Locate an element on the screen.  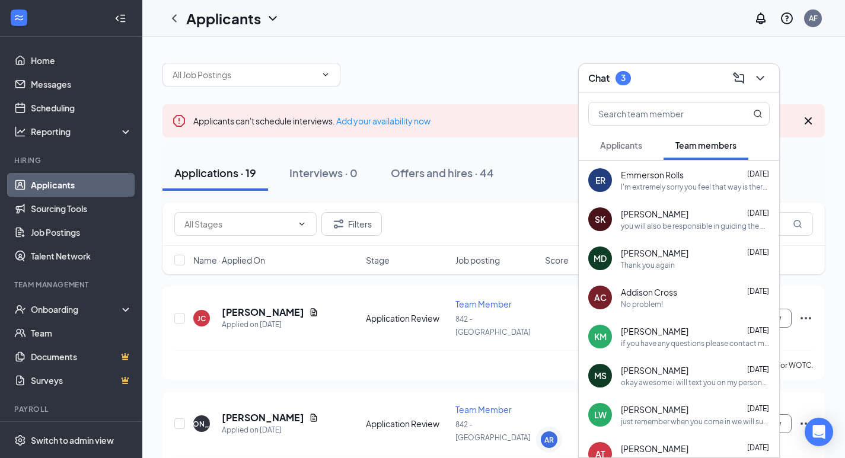
svg: QuestionInfo is located at coordinates (787, 18).